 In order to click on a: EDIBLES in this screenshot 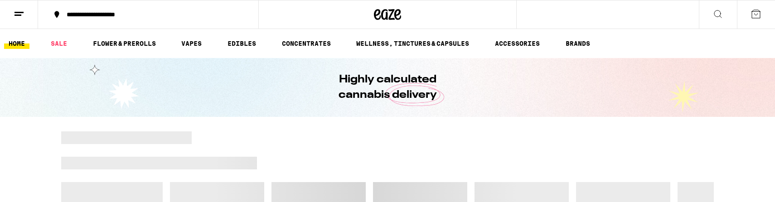, I will do `click(242, 44)`.